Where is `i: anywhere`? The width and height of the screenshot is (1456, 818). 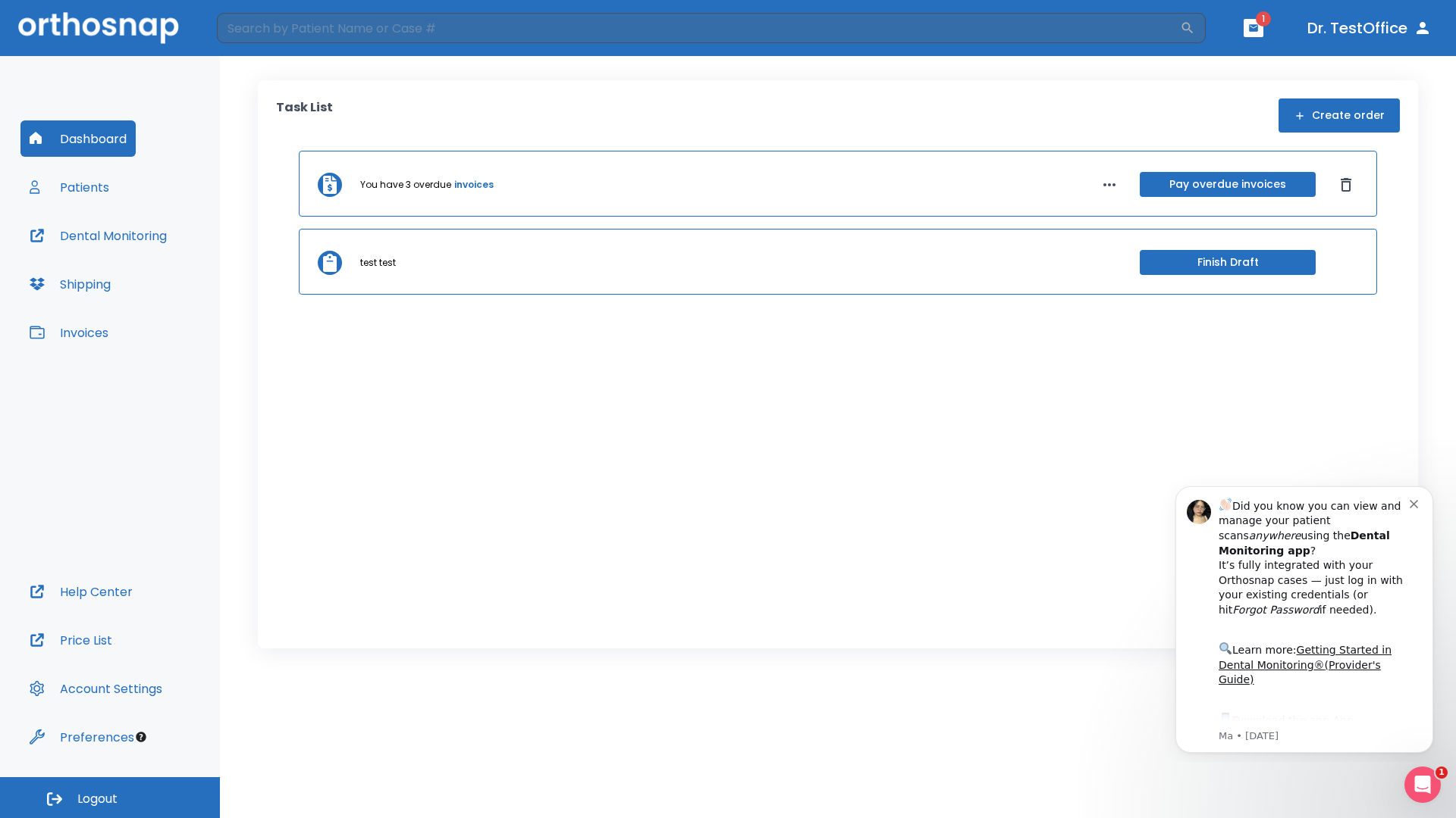
i: anywhere is located at coordinates (122, 63).